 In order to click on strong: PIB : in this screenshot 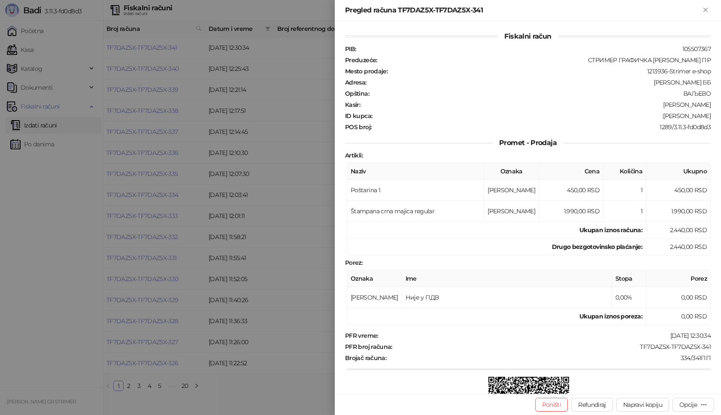, I will do `click(350, 49)`.